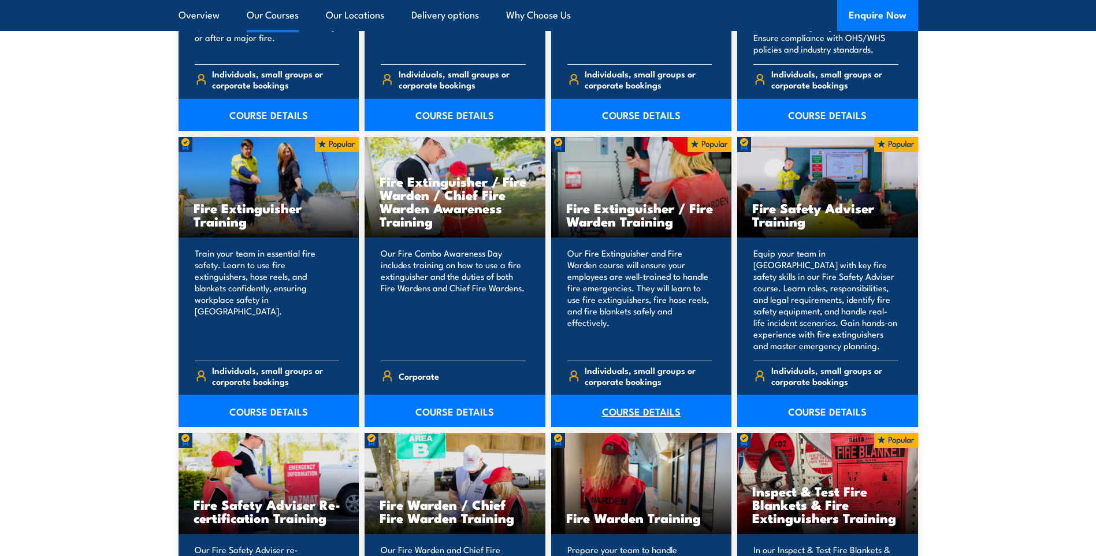  I want to click on span: Corporate, so click(419, 376).